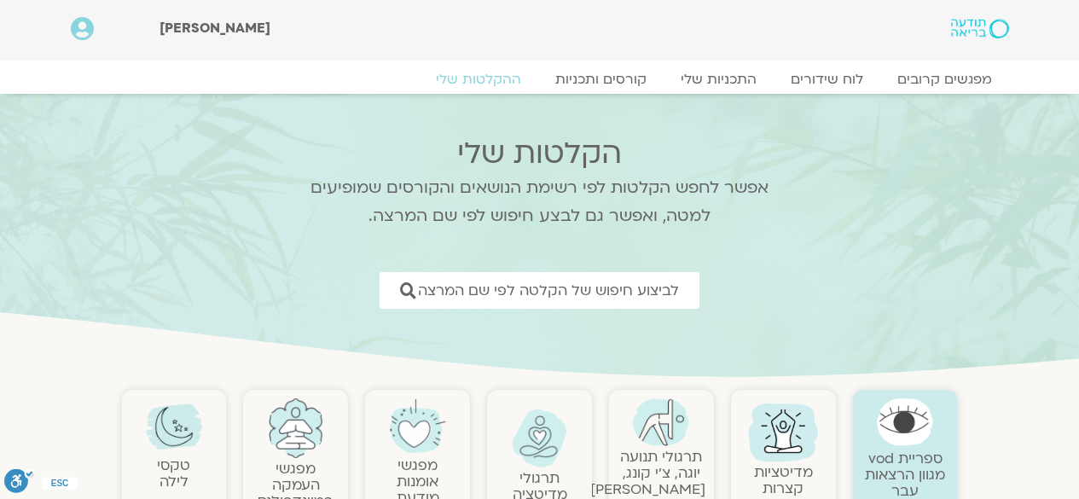  What do you see at coordinates (944, 79) in the screenshot?
I see `a: מפגשים קרובים` at bounding box center [944, 79].